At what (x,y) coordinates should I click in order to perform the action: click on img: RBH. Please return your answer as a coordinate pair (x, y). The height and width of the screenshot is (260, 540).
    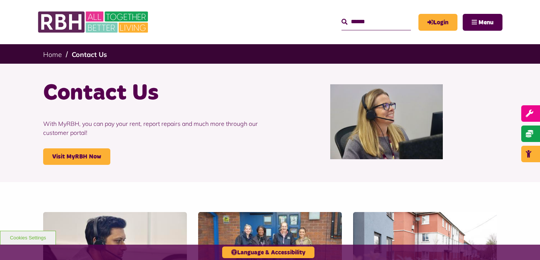
    Looking at the image, I should click on (94, 22).